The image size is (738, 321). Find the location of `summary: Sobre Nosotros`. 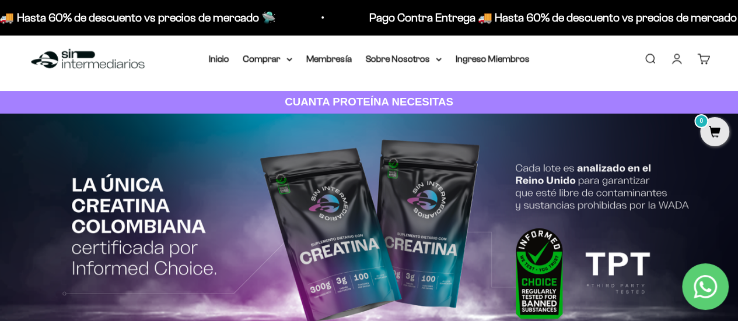

summary: Sobre Nosotros is located at coordinates (404, 59).